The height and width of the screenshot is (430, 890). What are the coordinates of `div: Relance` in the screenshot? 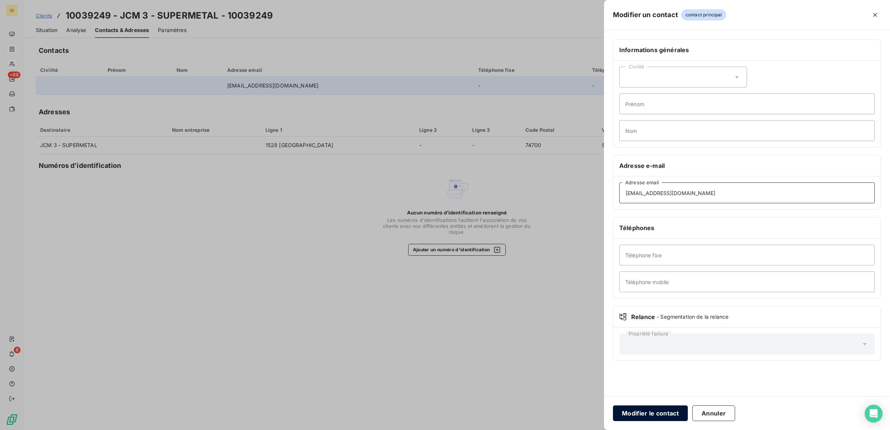 It's located at (747, 317).